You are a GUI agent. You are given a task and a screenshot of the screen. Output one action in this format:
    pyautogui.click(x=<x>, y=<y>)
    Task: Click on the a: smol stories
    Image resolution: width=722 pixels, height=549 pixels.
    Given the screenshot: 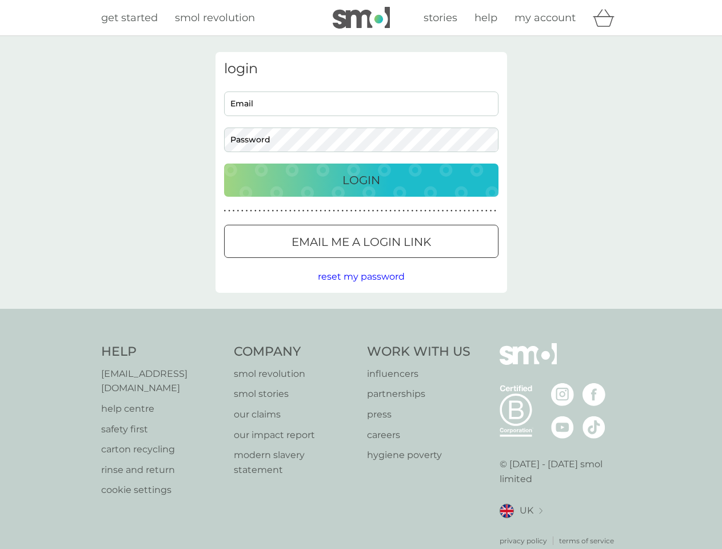 What is the action you would take?
    pyautogui.click(x=294, y=394)
    